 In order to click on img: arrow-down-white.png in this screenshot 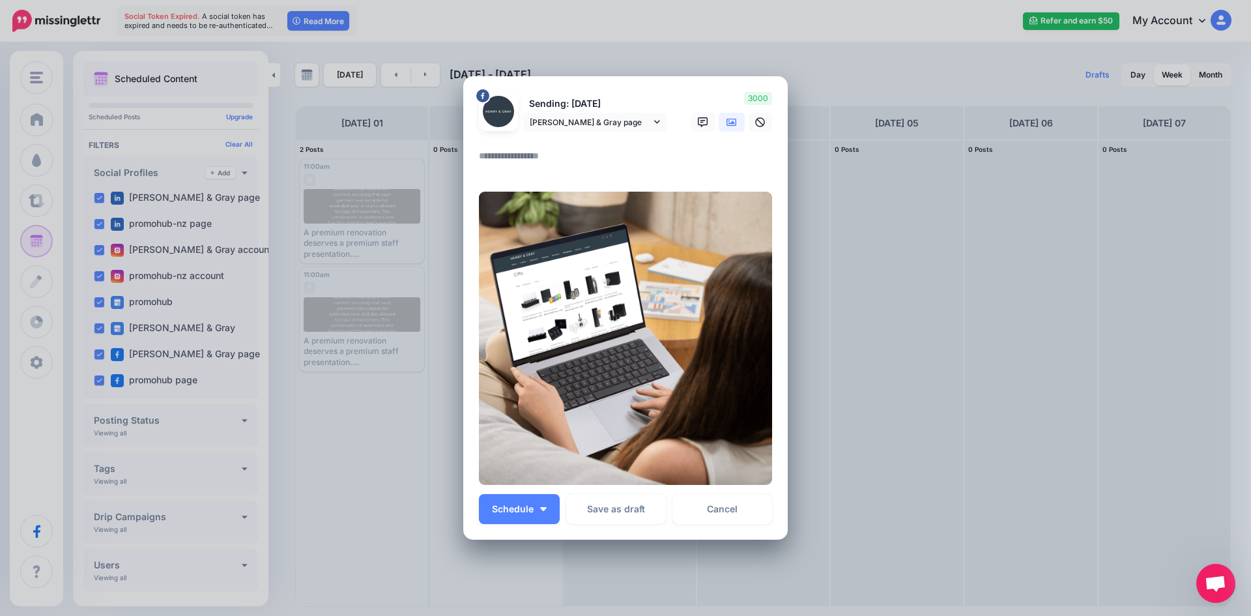, I will do `click(543, 509)`.